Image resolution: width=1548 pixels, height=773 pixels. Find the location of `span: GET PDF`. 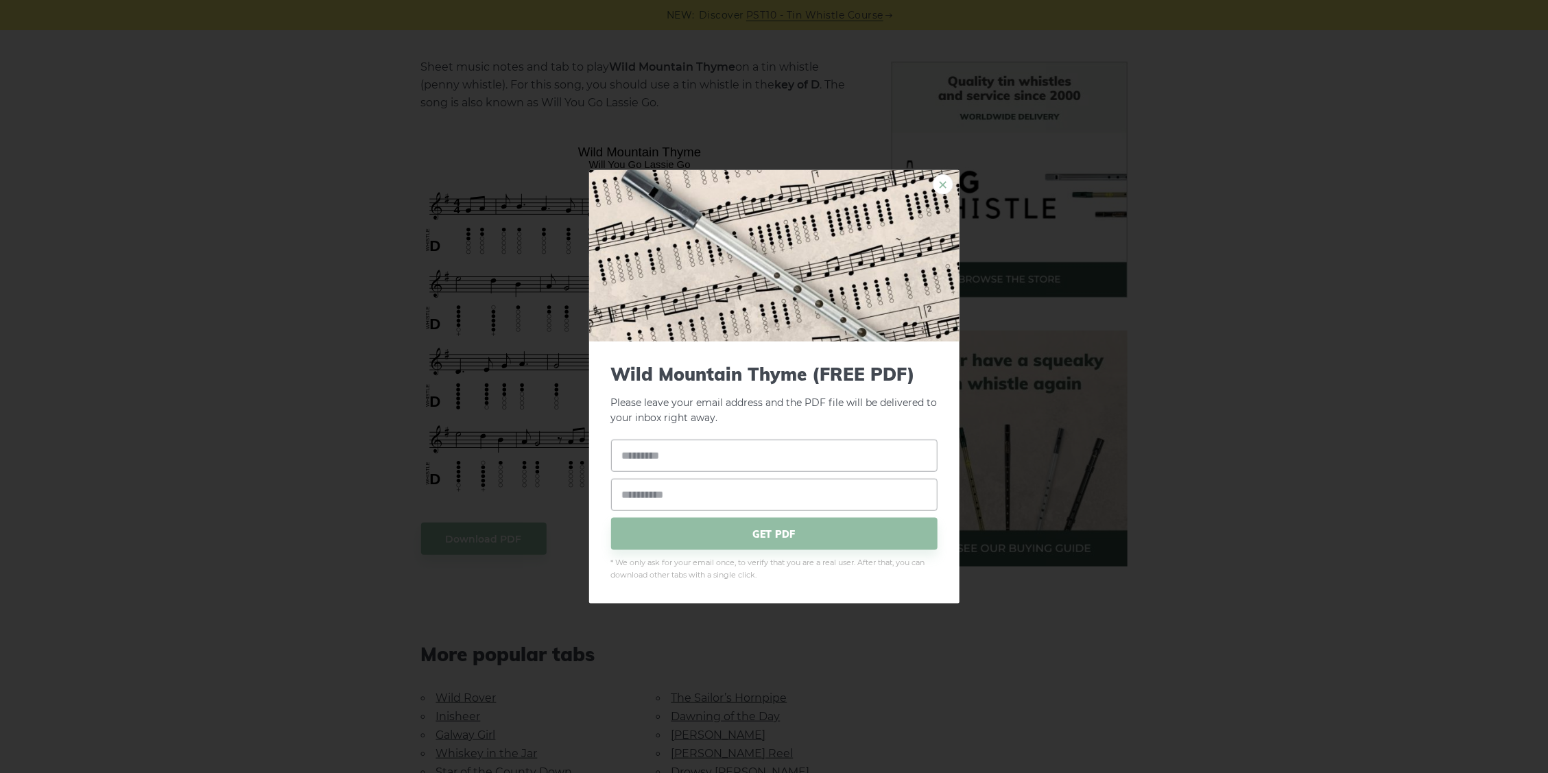

span: GET PDF is located at coordinates (774, 534).